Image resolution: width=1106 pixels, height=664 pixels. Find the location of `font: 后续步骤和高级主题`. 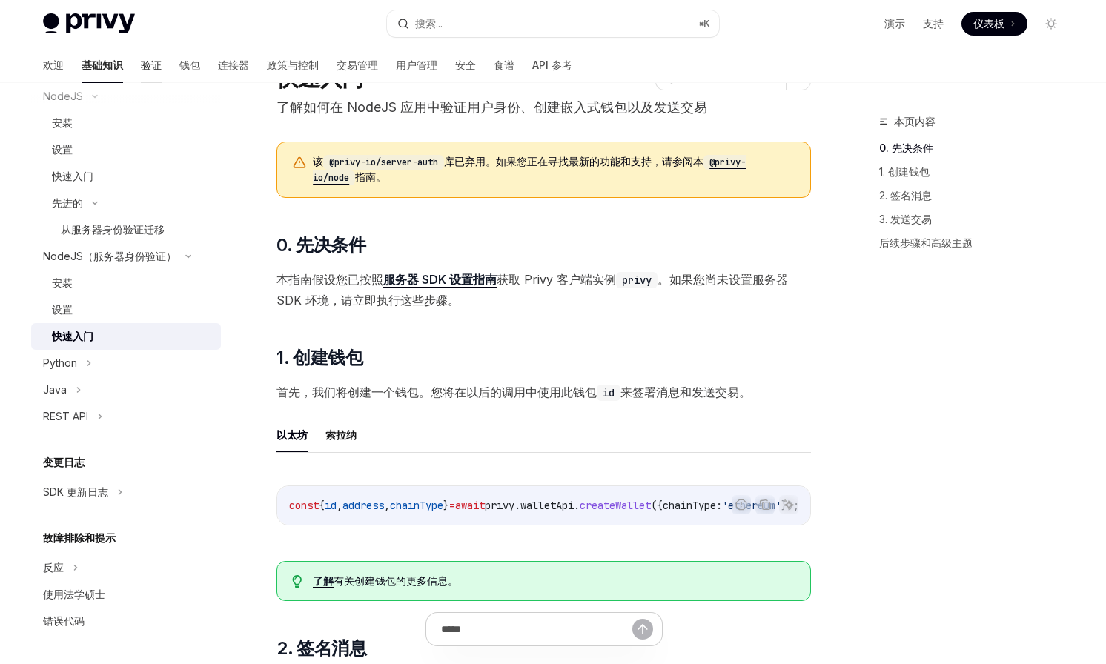

font: 后续步骤和高级主题 is located at coordinates (926, 242).